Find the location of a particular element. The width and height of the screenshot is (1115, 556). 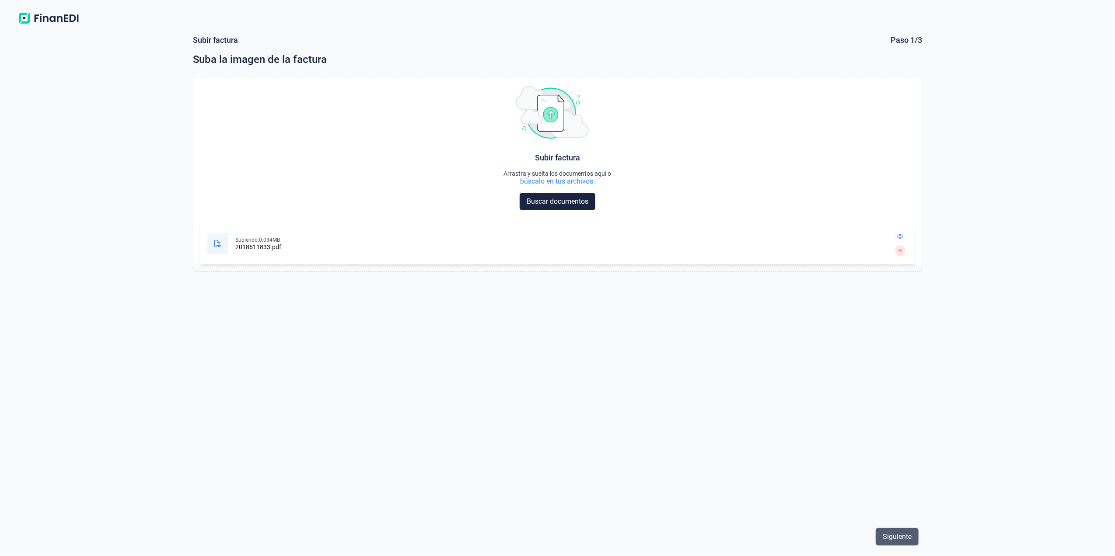

span: Siguiente is located at coordinates (897, 537).